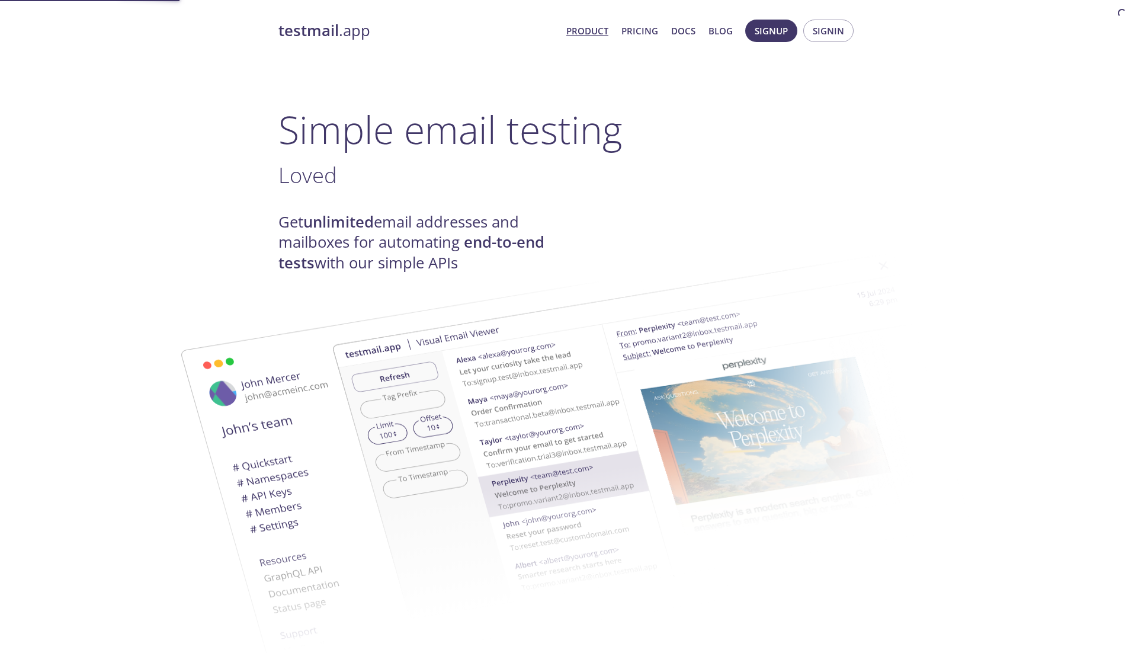 The image size is (1135, 653). I want to click on strong: end-to-end tests, so click(411, 252).